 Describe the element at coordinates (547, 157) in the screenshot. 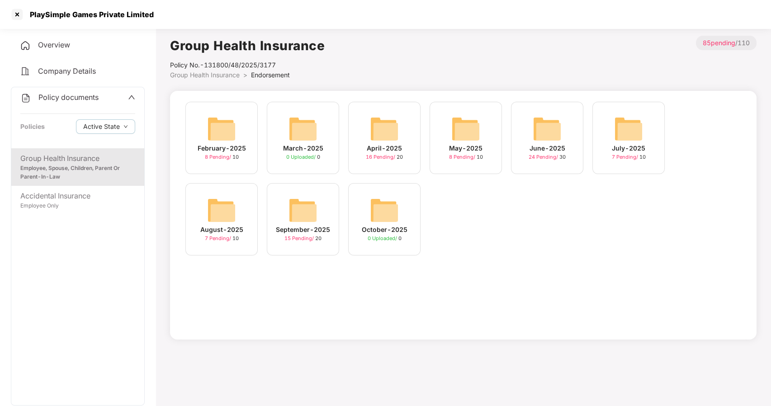

I see `div: 30` at that location.